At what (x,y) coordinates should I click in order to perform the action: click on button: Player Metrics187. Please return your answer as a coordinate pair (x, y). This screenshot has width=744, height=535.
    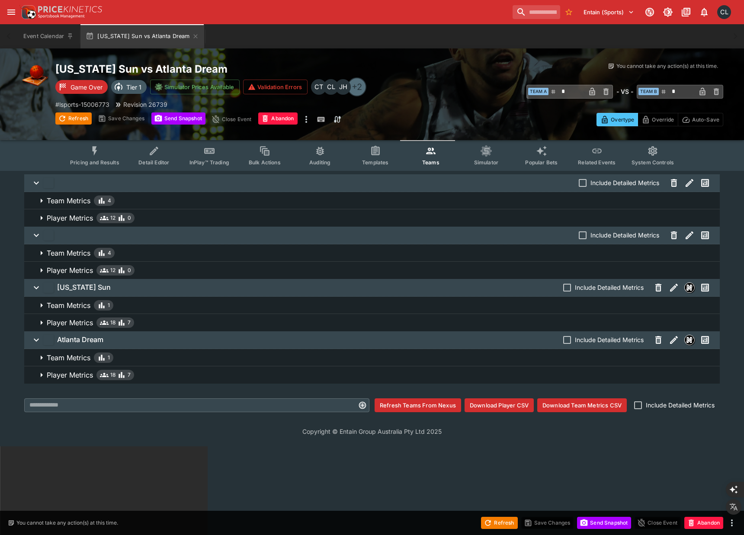
    Looking at the image, I should click on (372, 375).